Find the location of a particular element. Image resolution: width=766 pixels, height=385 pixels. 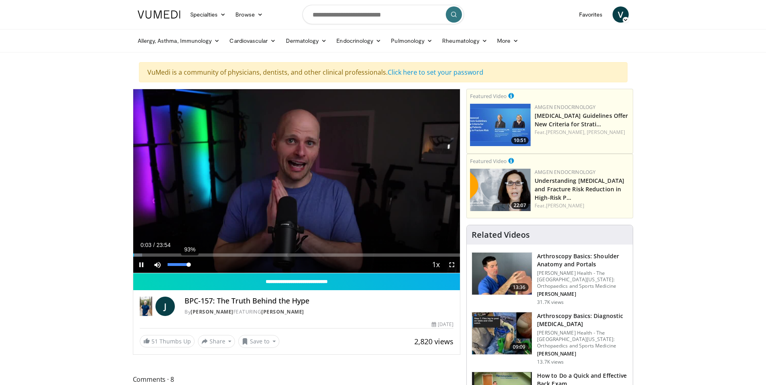

h3: Arthroscopy Basics: Shoulder Anatomy and Portals is located at coordinates (582, 260).